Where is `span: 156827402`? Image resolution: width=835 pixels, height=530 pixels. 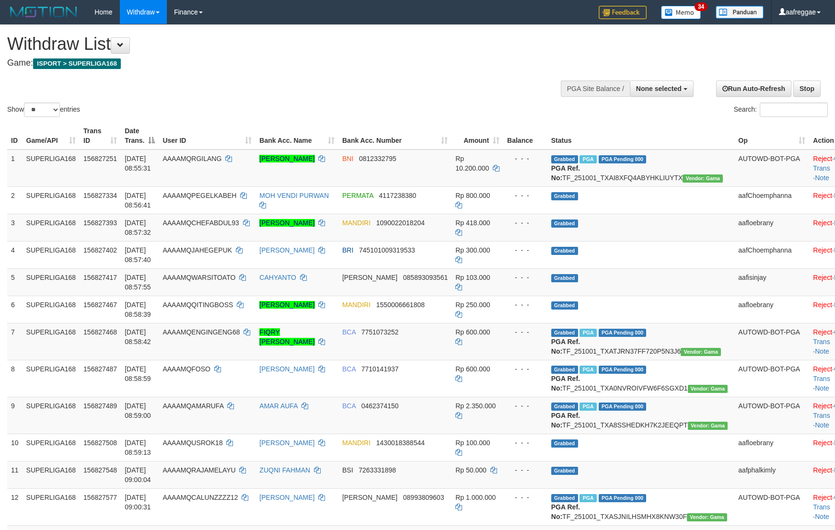 span: 156827402 is located at coordinates (100, 250).